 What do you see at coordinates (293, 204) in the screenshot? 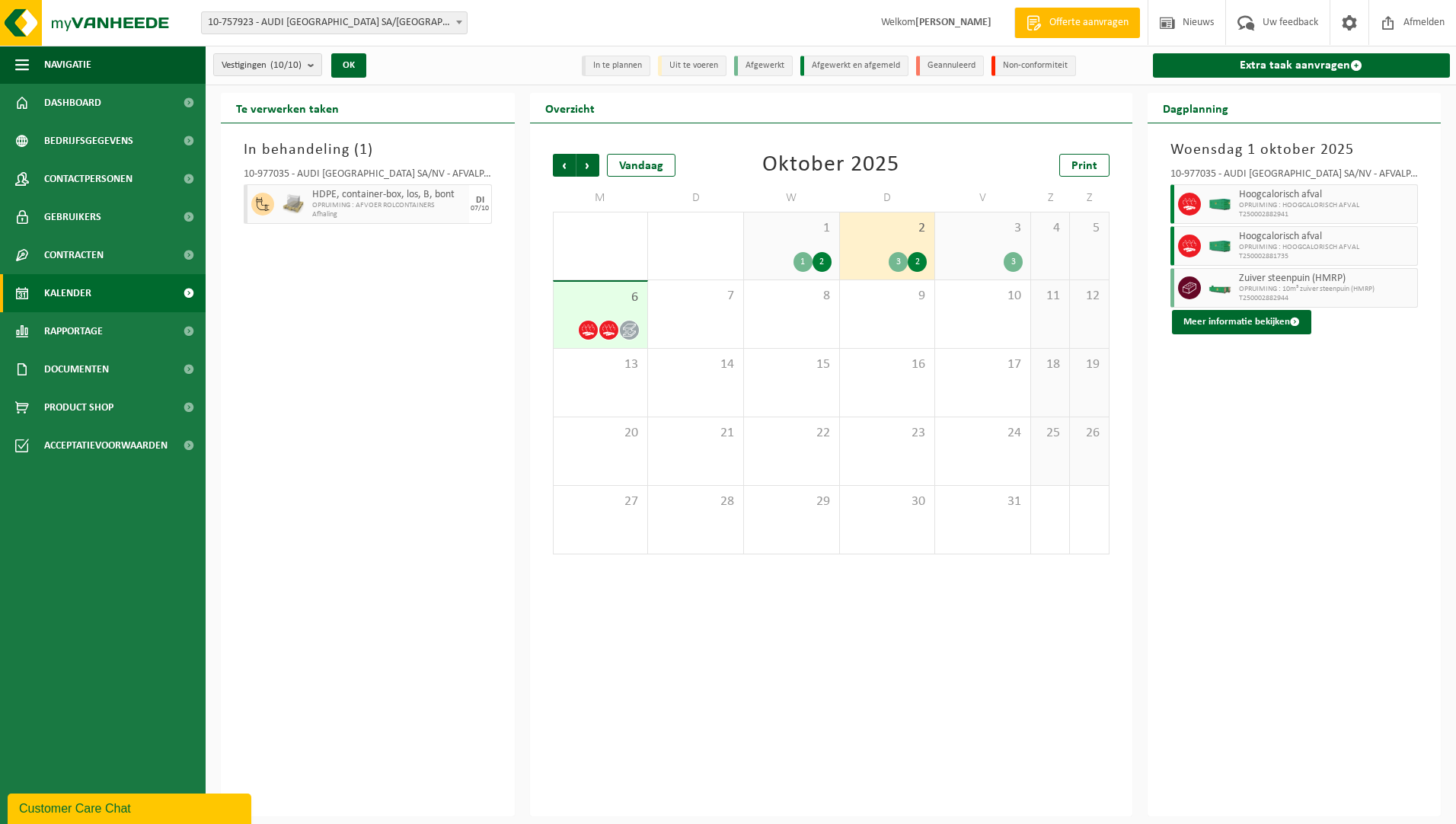
I see `img: LP-PA-00000-WDN-11` at bounding box center [293, 204].